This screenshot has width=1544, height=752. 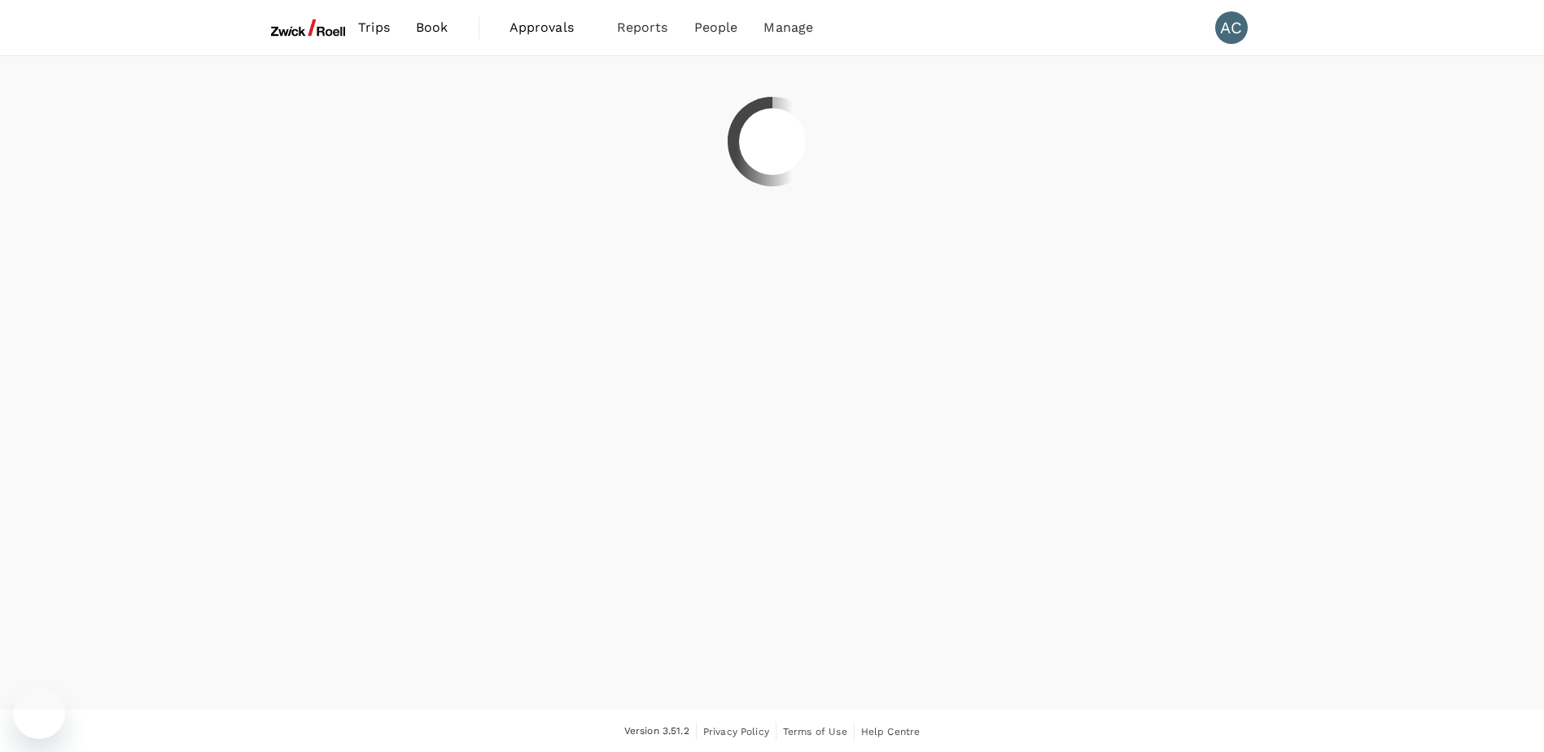 What do you see at coordinates (550, 28) in the screenshot?
I see `span: Approvals` at bounding box center [550, 28].